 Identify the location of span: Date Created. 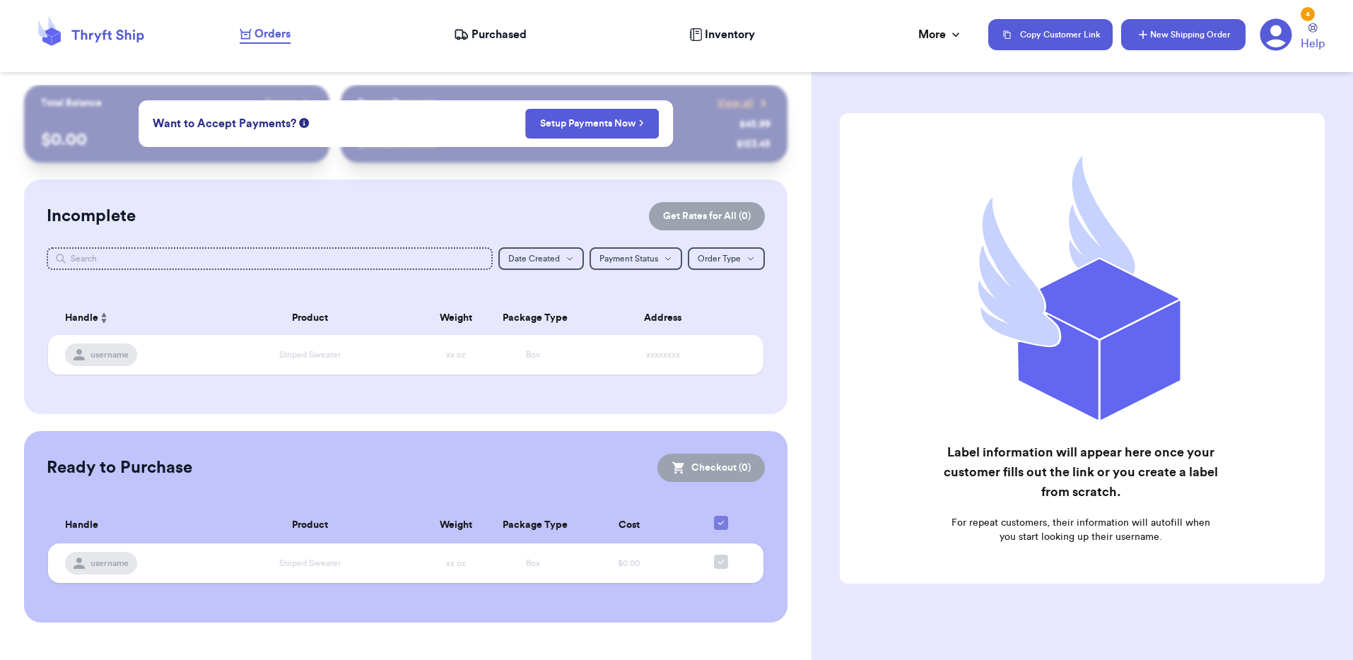
(534, 259).